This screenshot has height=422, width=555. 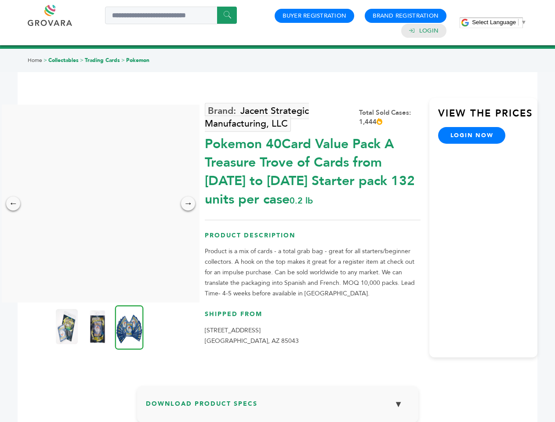 What do you see at coordinates (278, 407) in the screenshot?
I see `h3: Download Product Specs` at bounding box center [278, 407].